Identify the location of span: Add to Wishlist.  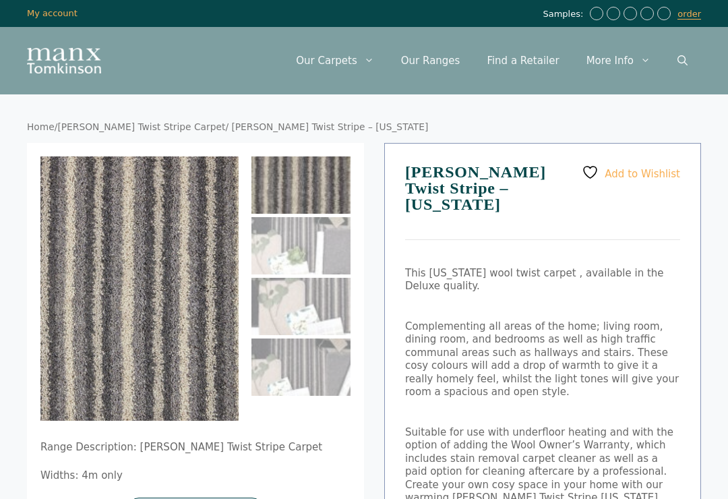
(643, 173).